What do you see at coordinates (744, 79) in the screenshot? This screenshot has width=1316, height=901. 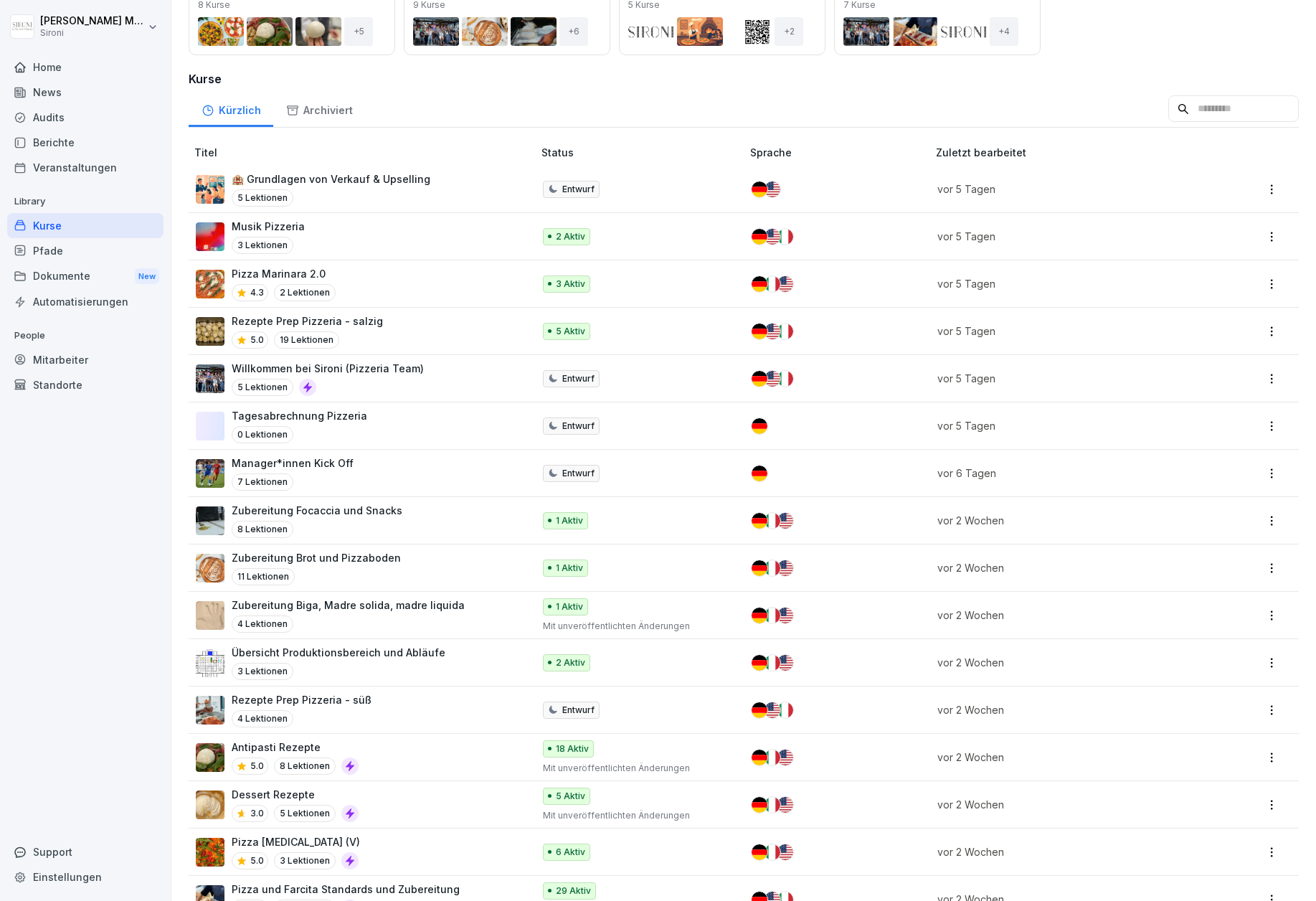 I see `h3: Kurse` at bounding box center [744, 79].